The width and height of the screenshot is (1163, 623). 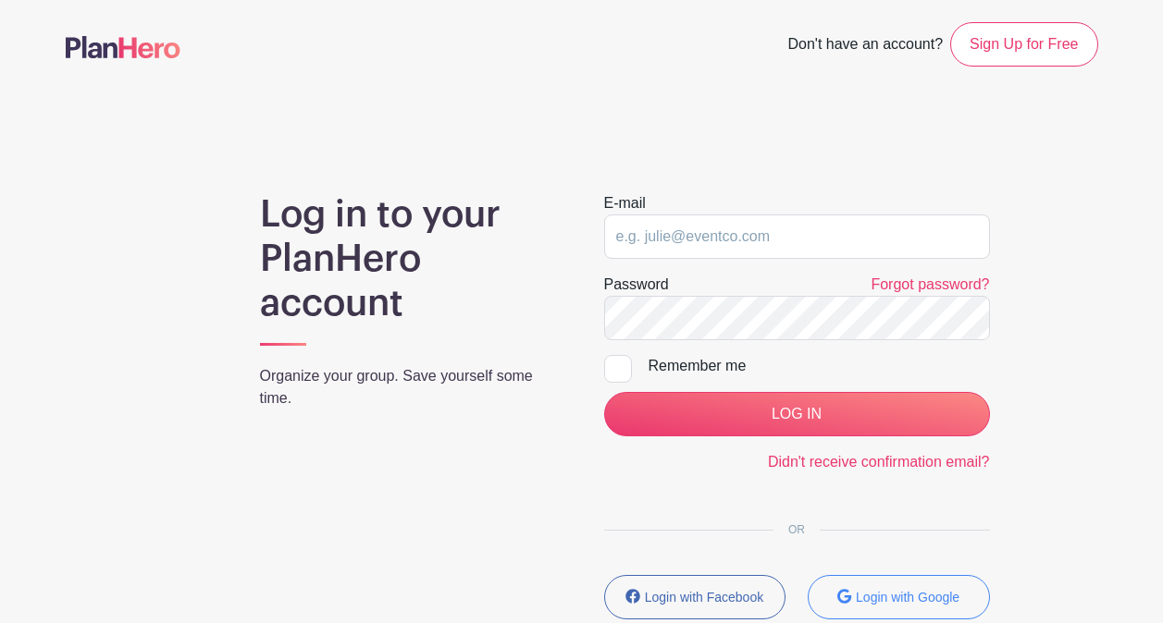 I want to click on button: Login with Facebook, so click(x=695, y=598).